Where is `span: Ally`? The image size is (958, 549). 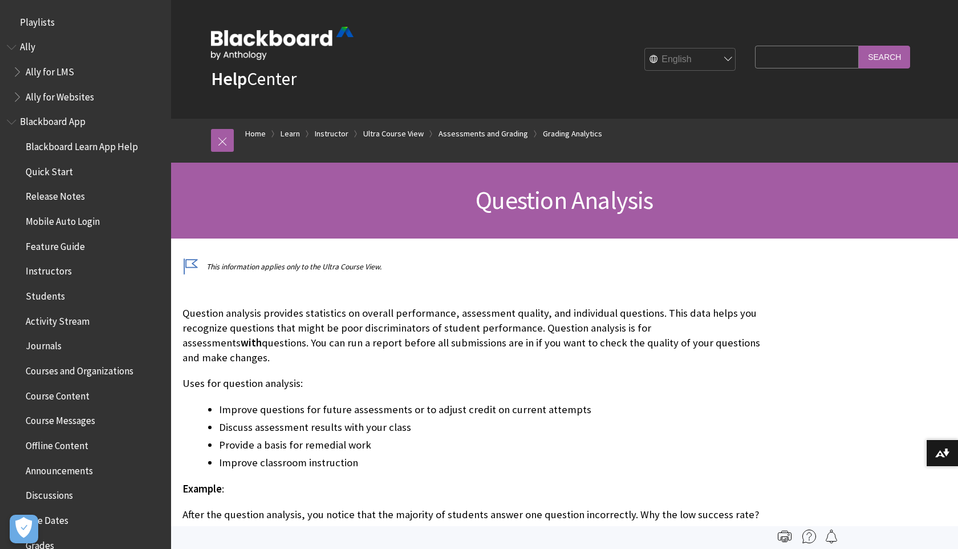 span: Ally is located at coordinates (27, 45).